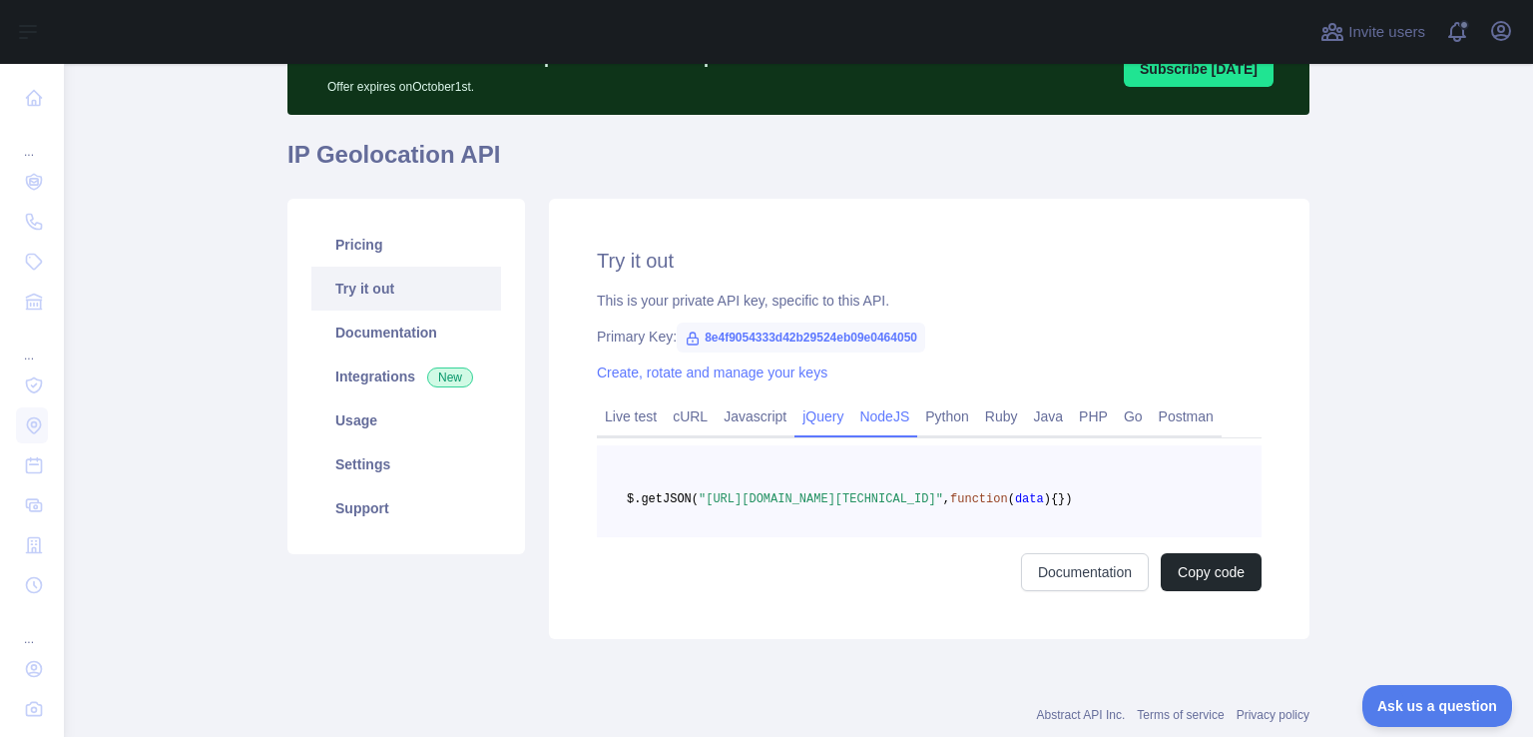  Describe the element at coordinates (601, 83) in the screenshot. I see `p: Offer expires on October 1st.` at that location.